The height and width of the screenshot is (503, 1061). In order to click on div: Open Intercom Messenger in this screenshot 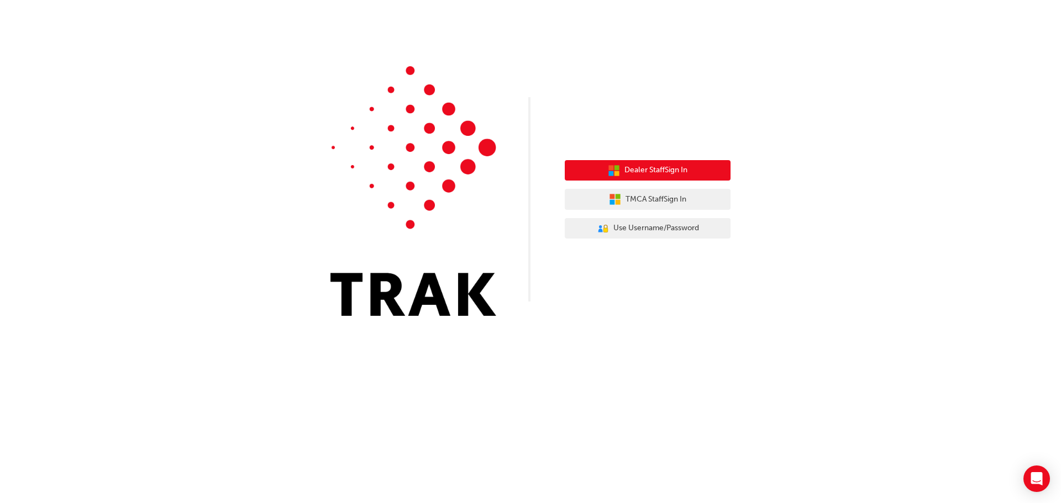, I will do `click(1036, 479)`.